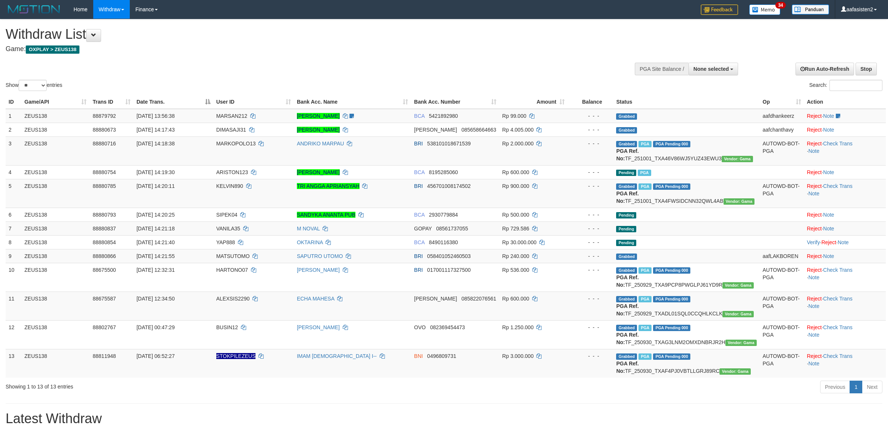 The image size is (888, 428). Describe the element at coordinates (687, 335) in the screenshot. I see `td: TF_250930_TXAG3LNM2OMXDNBRJR2H` at that location.